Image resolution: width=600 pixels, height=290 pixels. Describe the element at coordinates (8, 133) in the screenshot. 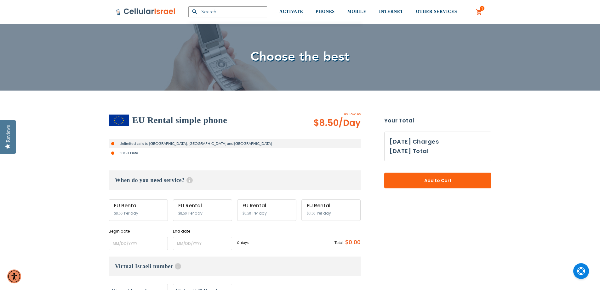

I see `div: Reviews` at that location.